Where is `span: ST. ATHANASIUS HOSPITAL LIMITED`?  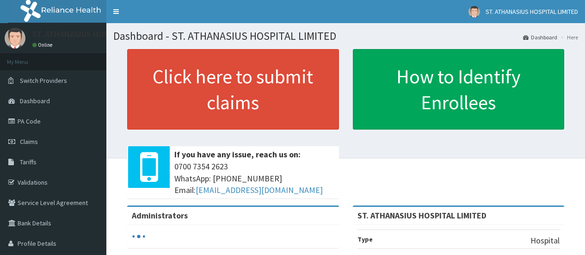
span: ST. ATHANASIUS HOSPITAL LIMITED is located at coordinates (531, 12).